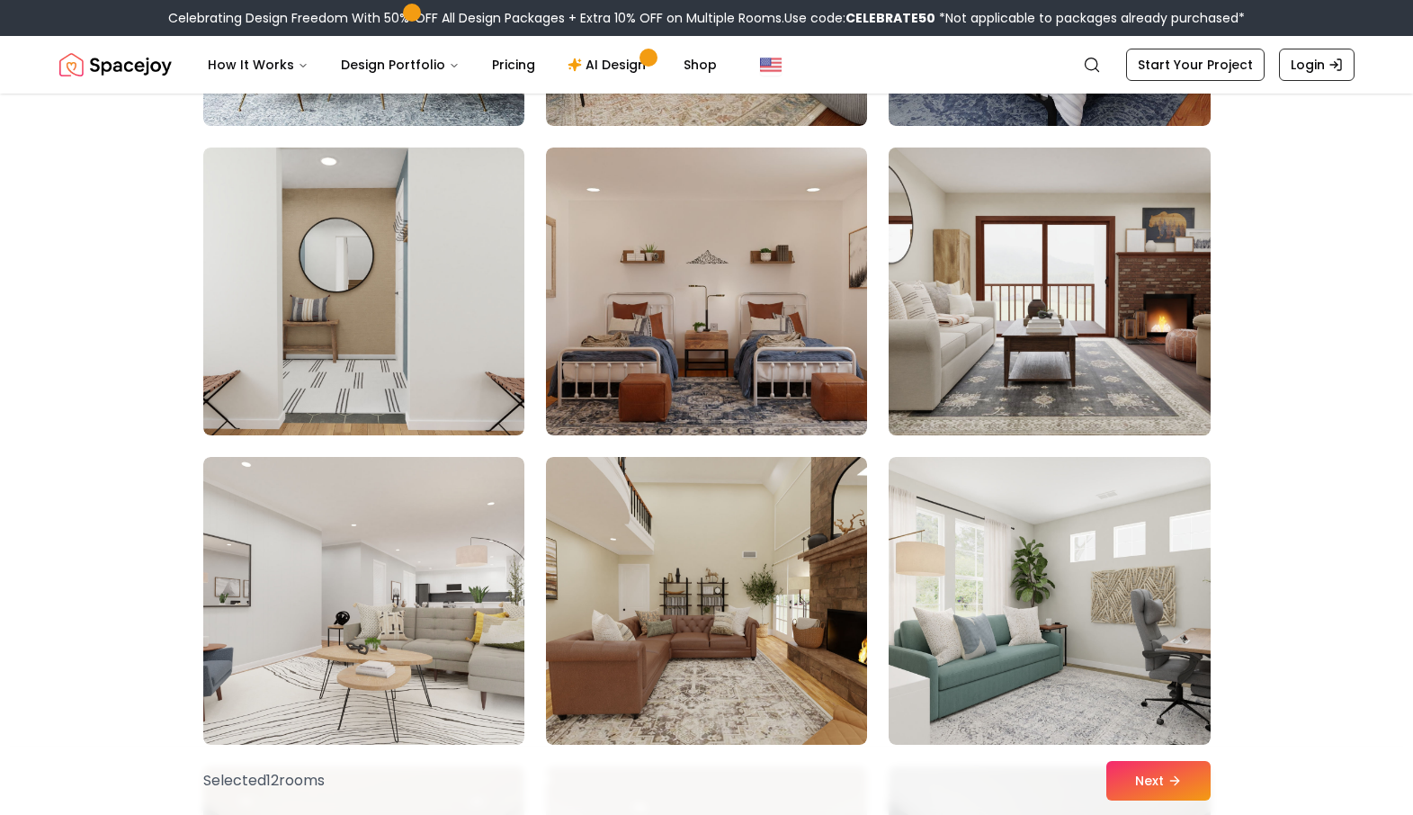  Describe the element at coordinates (1049, 601) in the screenshot. I see `img: Room room-60` at that location.